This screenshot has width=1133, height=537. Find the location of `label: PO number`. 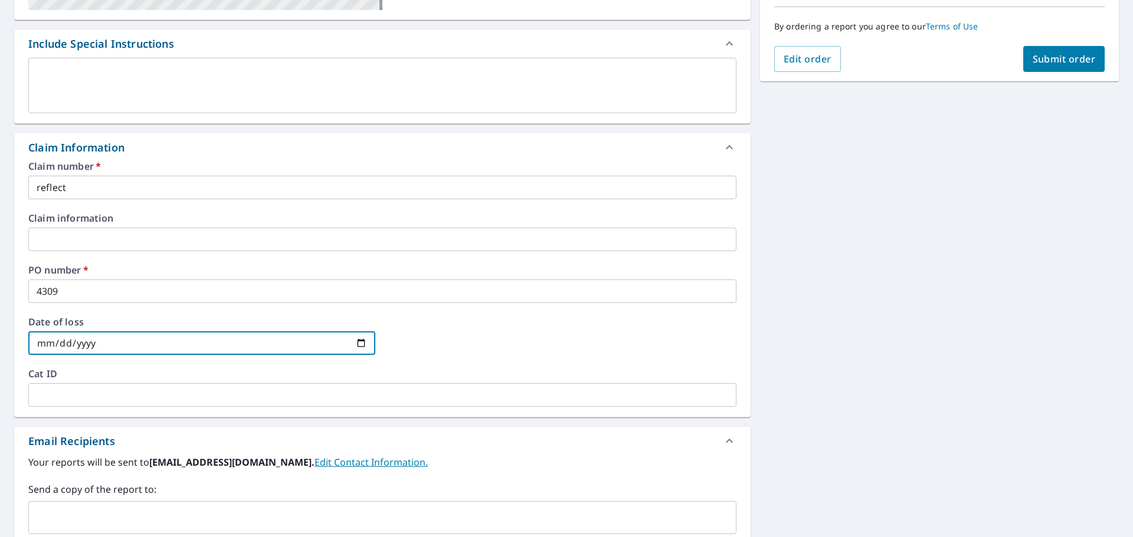

label: PO number is located at coordinates (382, 270).